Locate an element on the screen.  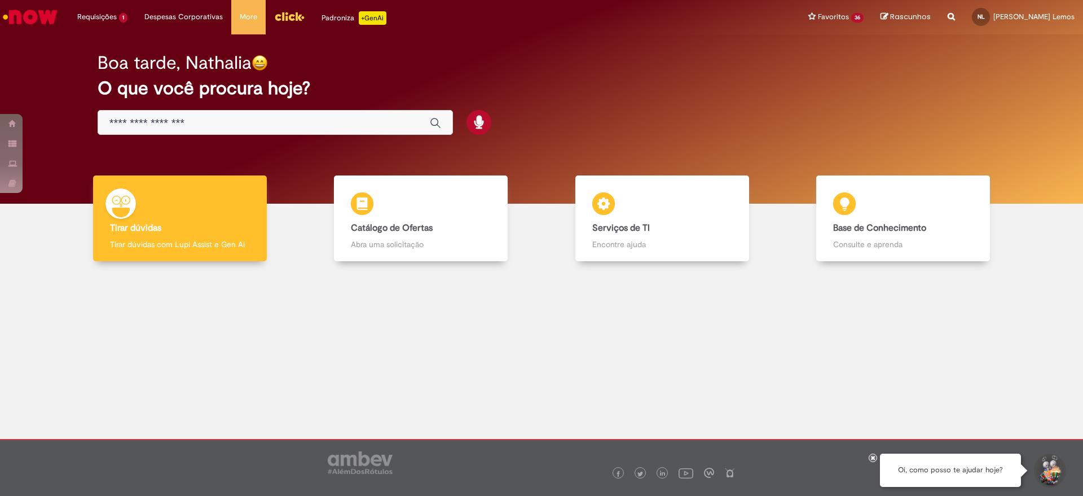
b: Base de Conhecimento is located at coordinates (879, 228).